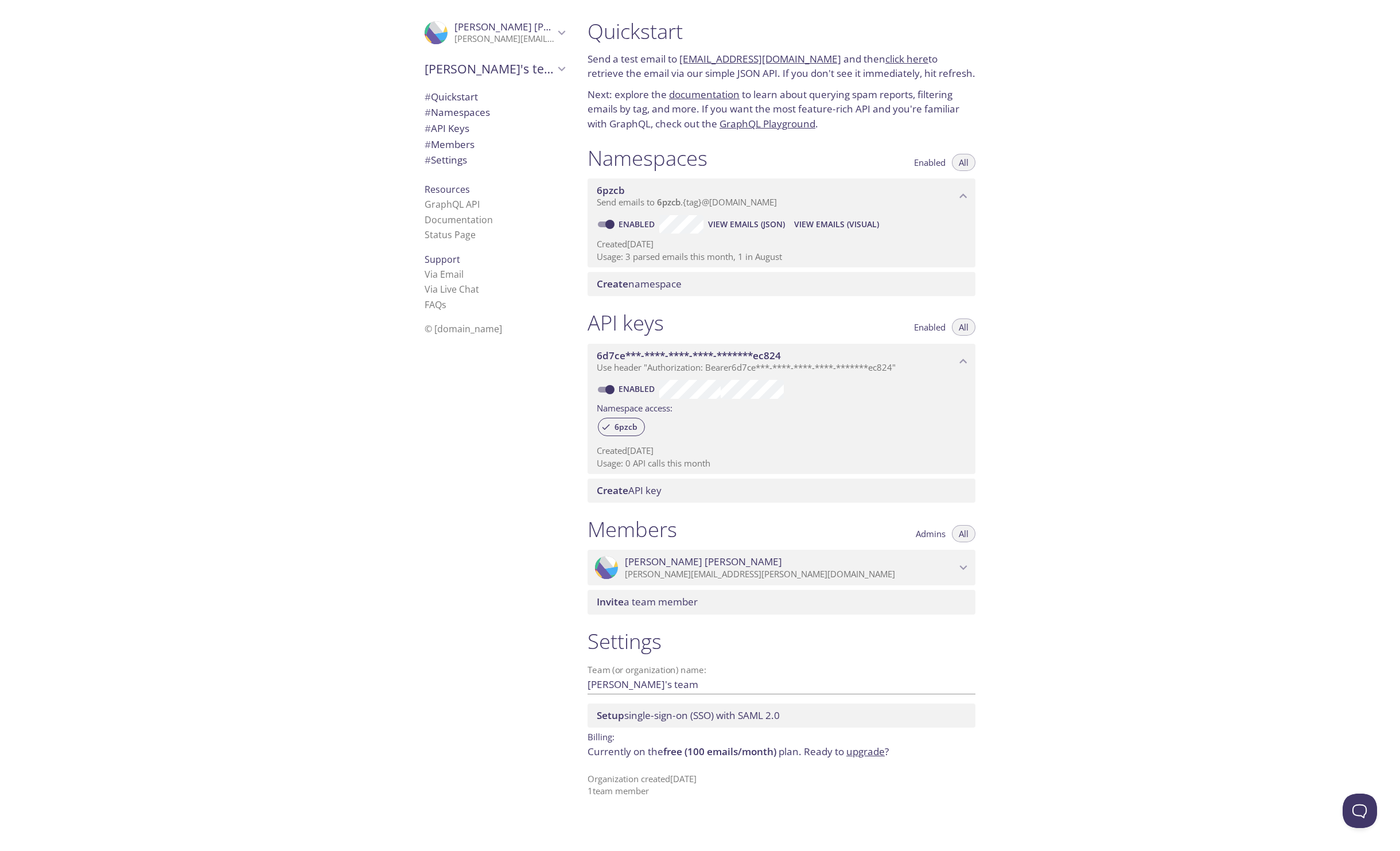  I want to click on span: namespace, so click(639, 284).